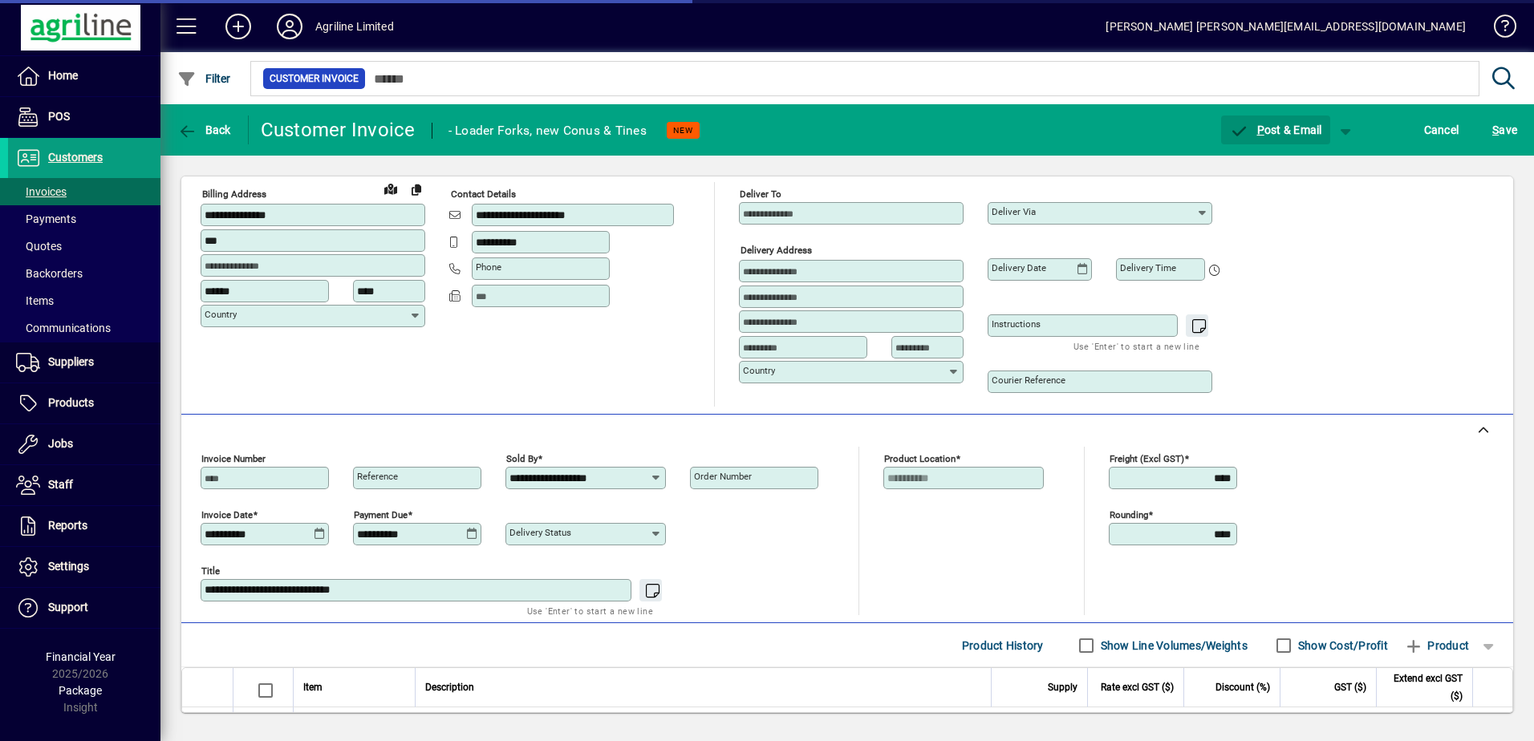 This screenshot has width=1534, height=741. I want to click on span: S, so click(1495, 130).